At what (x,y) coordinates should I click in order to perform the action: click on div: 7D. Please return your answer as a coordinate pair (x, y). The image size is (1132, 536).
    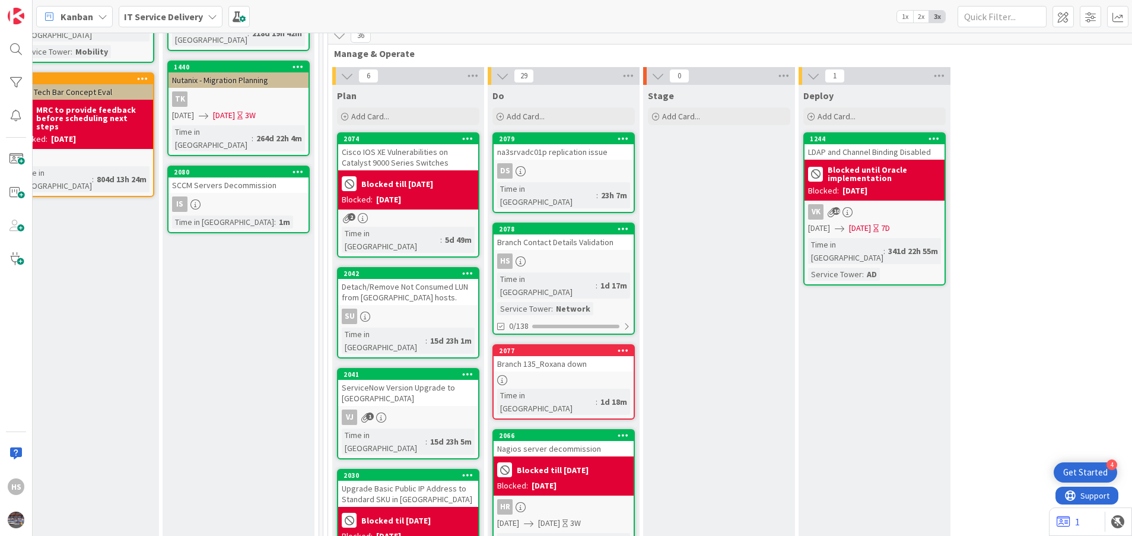
    Looking at the image, I should click on (885, 228).